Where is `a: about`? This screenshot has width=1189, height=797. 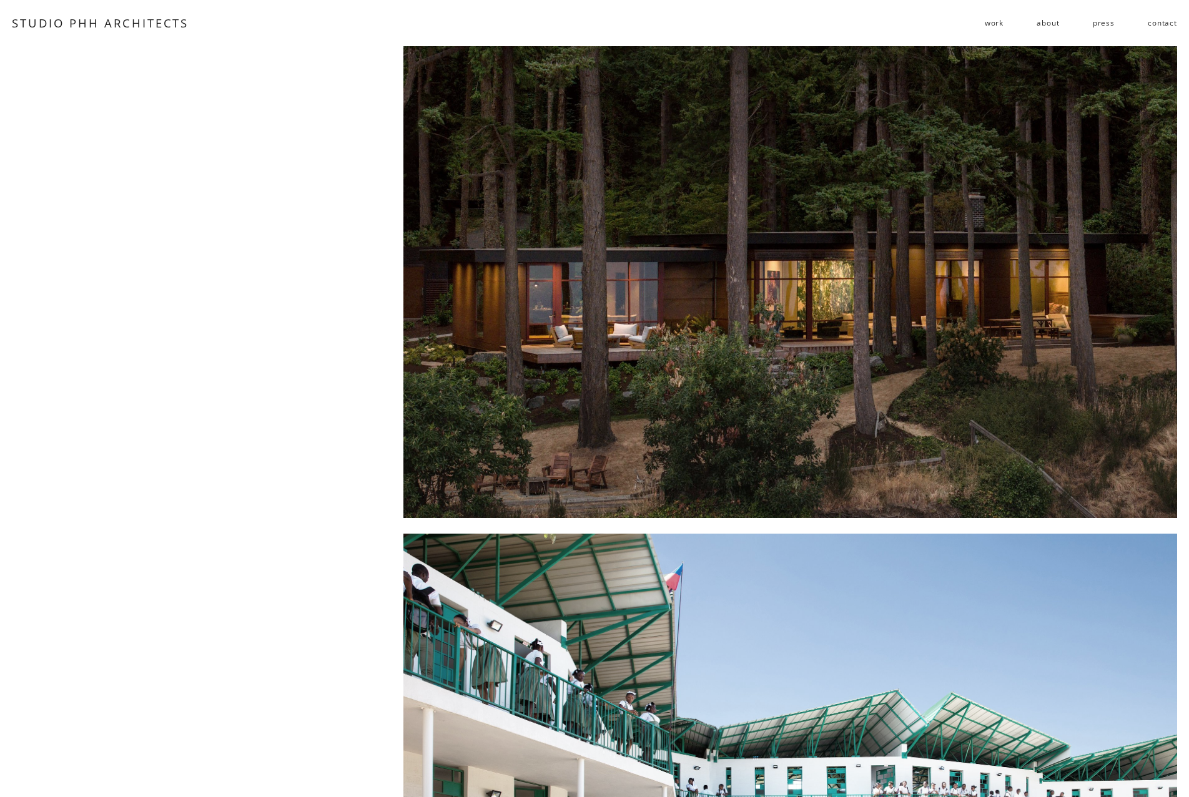
a: about is located at coordinates (1048, 23).